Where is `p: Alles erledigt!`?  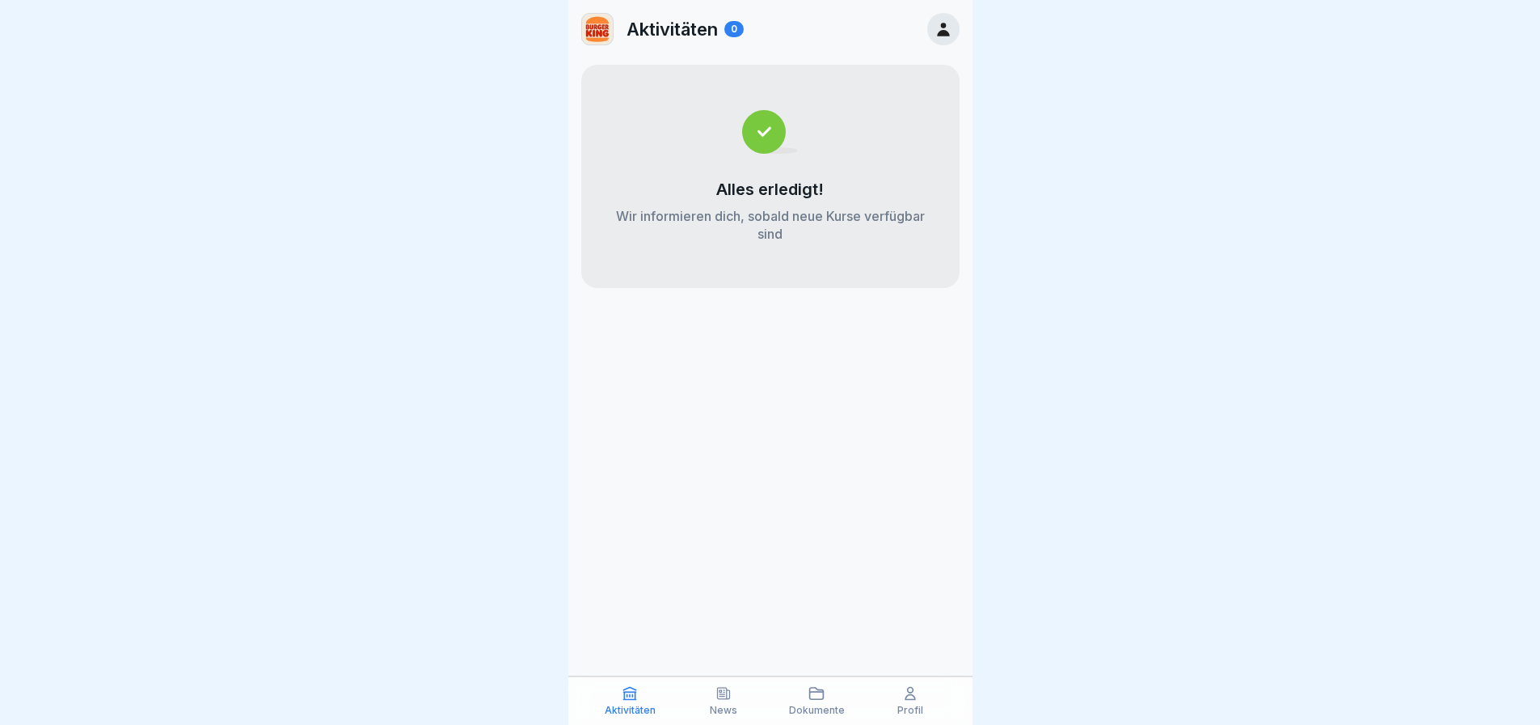 p: Alles erledigt! is located at coordinates (770, 189).